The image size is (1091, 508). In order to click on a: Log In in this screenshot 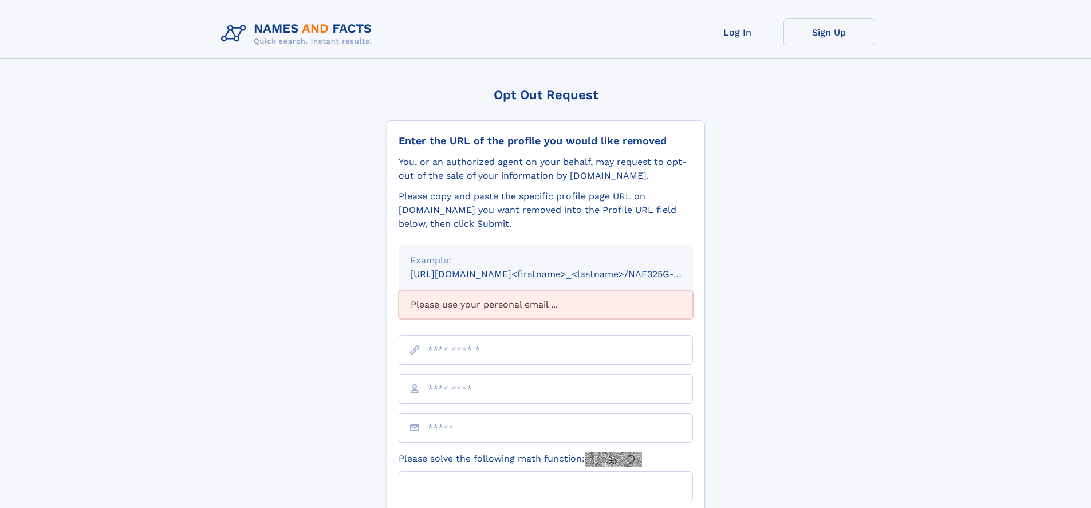, I will do `click(737, 32)`.